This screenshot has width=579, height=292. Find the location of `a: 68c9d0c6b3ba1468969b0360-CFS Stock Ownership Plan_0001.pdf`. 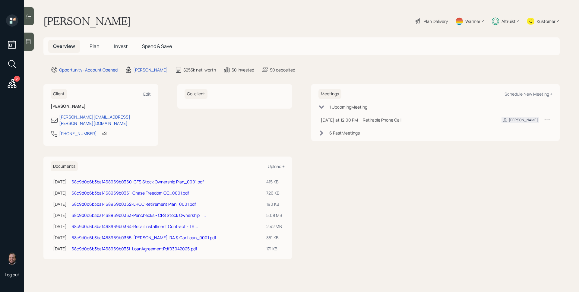

a: 68c9d0c6b3ba1468969b0360-CFS Stock Ownership Plan_0001.pdf is located at coordinates (138, 182).